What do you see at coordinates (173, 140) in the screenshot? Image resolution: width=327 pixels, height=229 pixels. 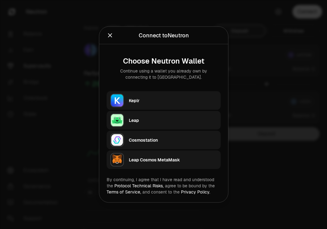 I see `div: Cosmostation` at bounding box center [173, 140].